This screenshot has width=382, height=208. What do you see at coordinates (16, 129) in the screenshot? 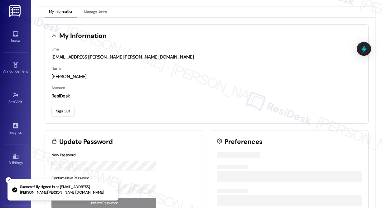
I see `a: Insights •` at bounding box center [16, 129].